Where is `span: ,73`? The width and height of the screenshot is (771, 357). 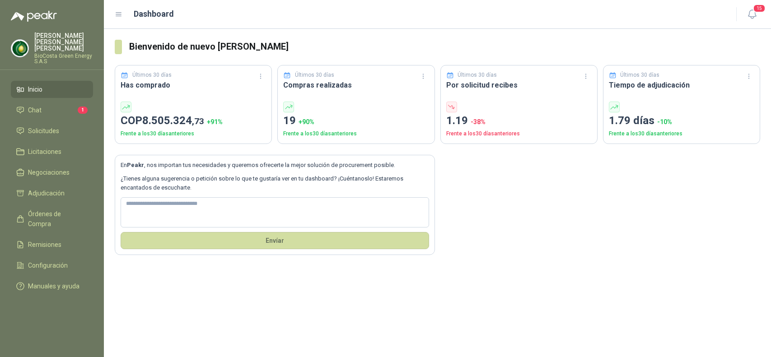
span: ,73 is located at coordinates (198, 121).